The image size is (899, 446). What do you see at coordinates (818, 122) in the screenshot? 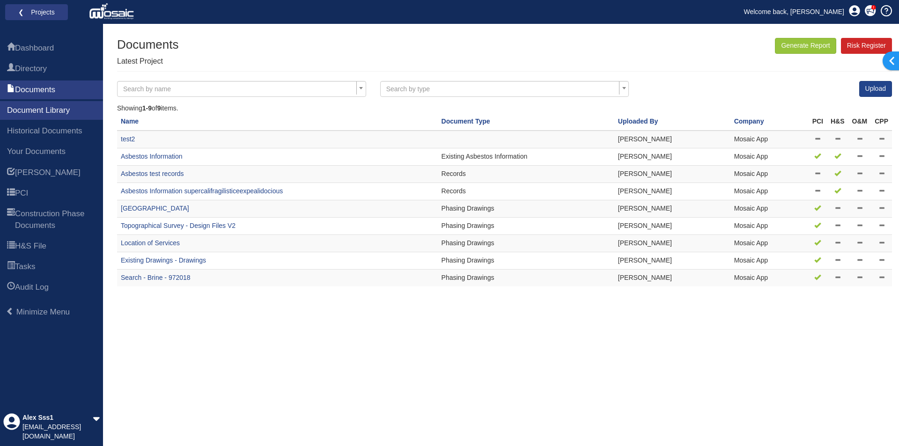
I see `th: PCI` at bounding box center [818, 122].